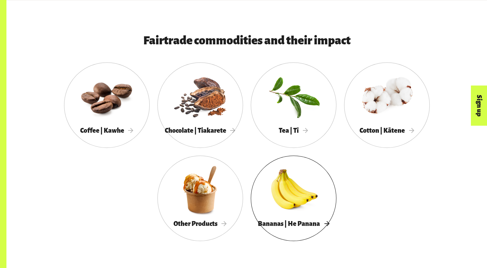 This screenshot has height=268, width=487. Describe the element at coordinates (107, 105) in the screenshot. I see `a: Coffee | Kawhe` at that location.